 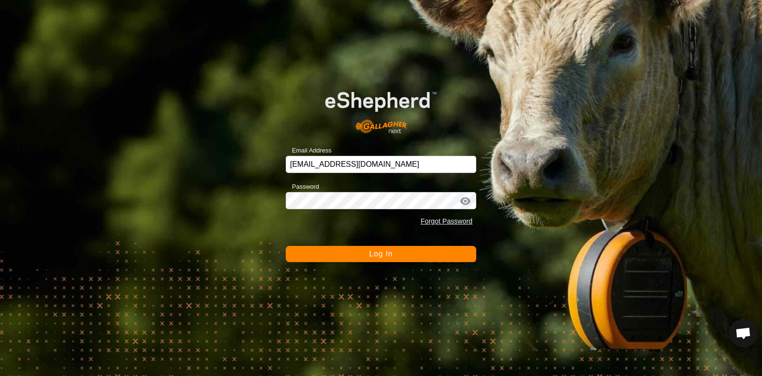 What do you see at coordinates (381, 108) in the screenshot?
I see `img: E-shepherd Logo` at bounding box center [381, 108].